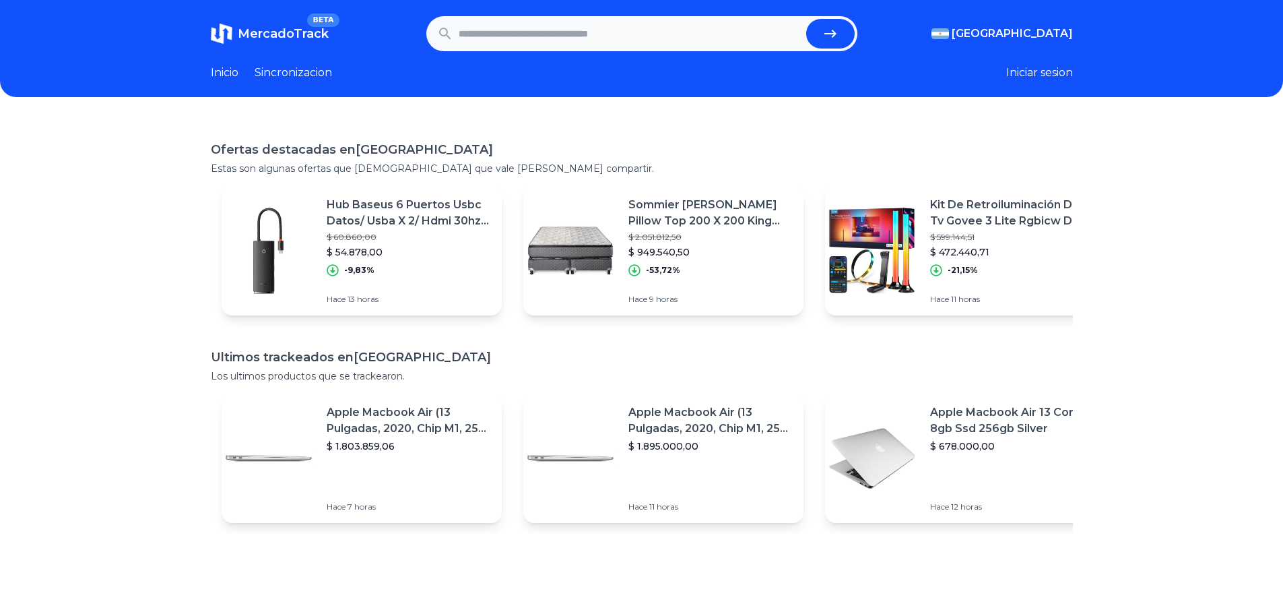 The width and height of the screenshot is (1283, 604). What do you see at coordinates (965, 458) in the screenshot?
I see `a: Featured imageApple Macbook Air 13 Core I5 8gb Ssd 256gb Silver$ 678.000,00Hace 12 horas` at bounding box center [965, 458].